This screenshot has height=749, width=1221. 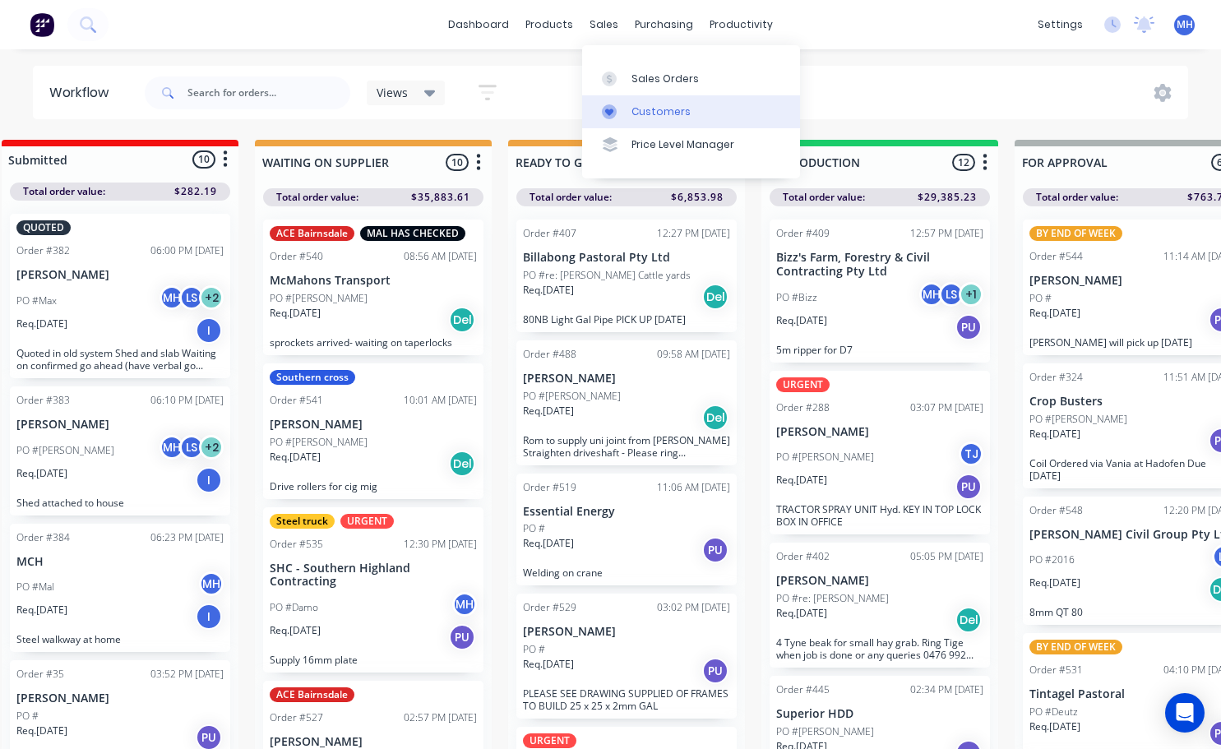 What do you see at coordinates (296, 400) in the screenshot?
I see `div: Order #541` at bounding box center [296, 400].